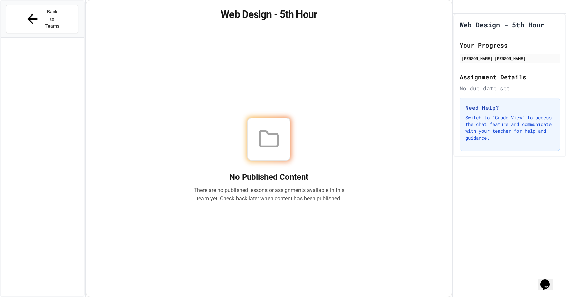 This screenshot has width=566, height=297. What do you see at coordinates (52, 19) in the screenshot?
I see `span: Back to Teams` at bounding box center [52, 19].